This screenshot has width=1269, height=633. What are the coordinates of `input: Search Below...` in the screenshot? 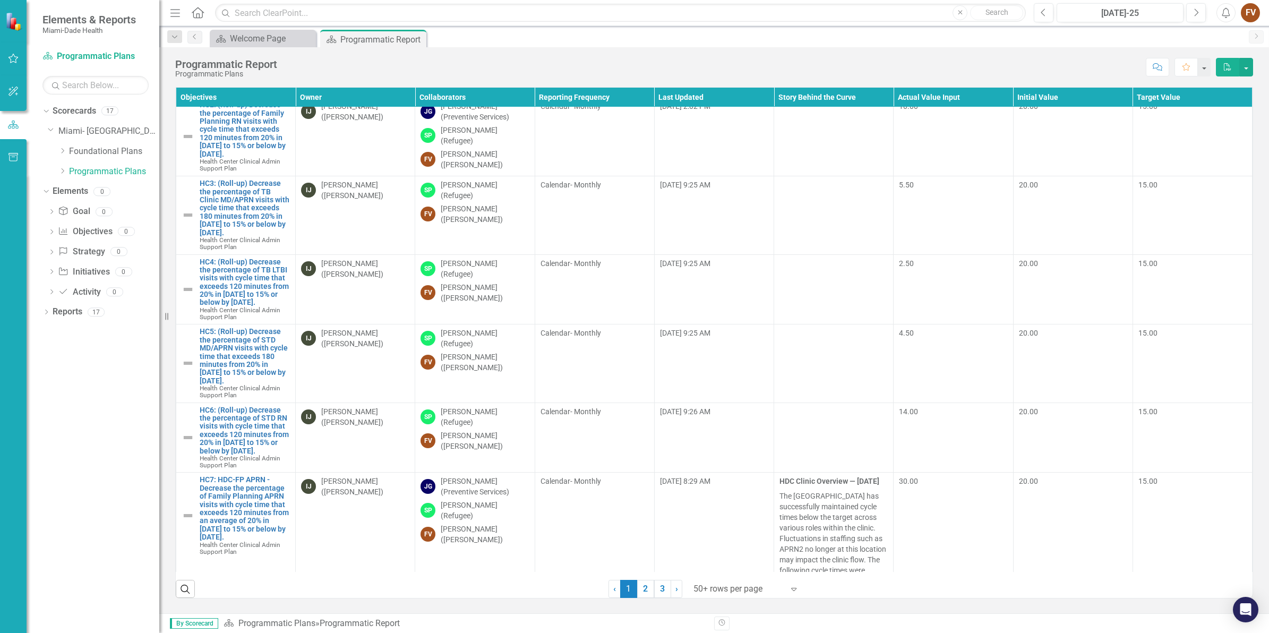 It's located at (96, 85).